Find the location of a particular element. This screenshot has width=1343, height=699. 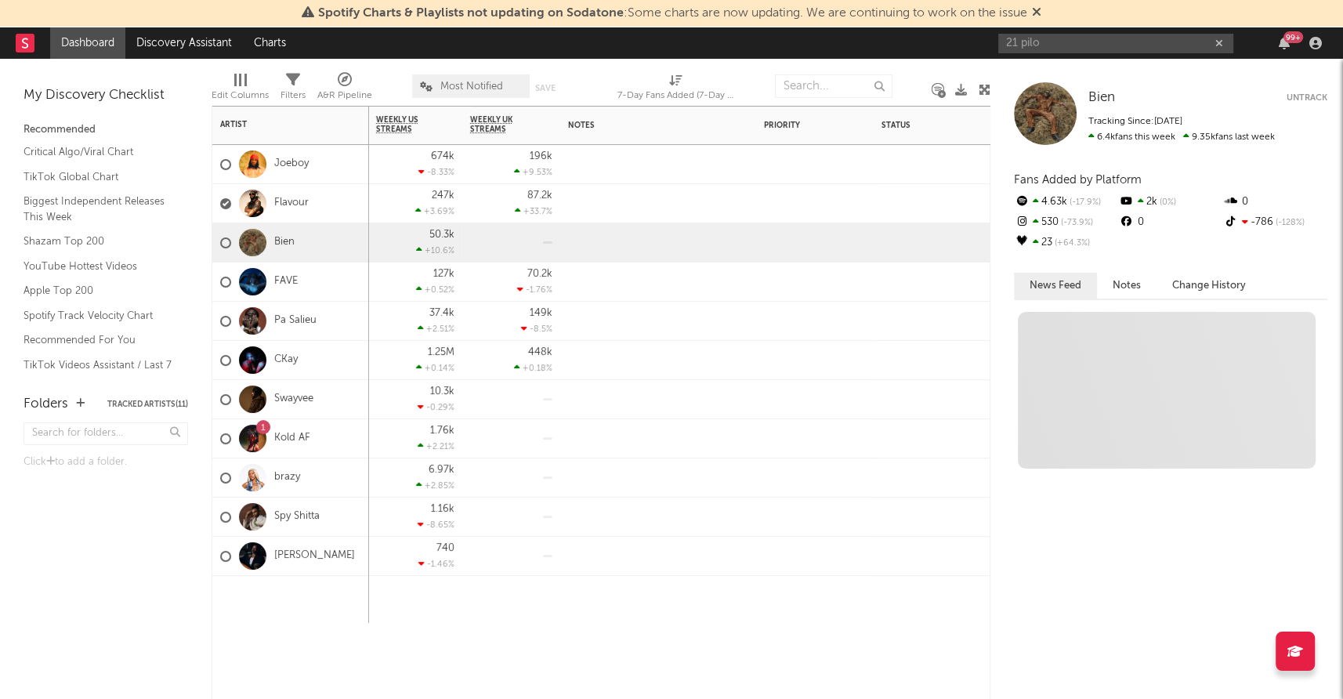

div: 70.2k is located at coordinates (540, 273).